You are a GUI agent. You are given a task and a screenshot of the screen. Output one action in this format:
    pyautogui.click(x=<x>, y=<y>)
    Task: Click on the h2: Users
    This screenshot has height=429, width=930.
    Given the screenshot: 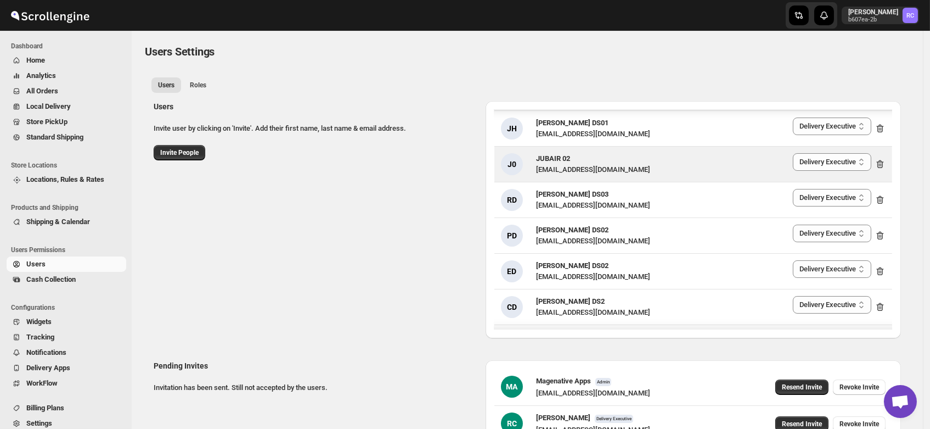 What is the action you would take?
    pyautogui.click(x=315, y=106)
    